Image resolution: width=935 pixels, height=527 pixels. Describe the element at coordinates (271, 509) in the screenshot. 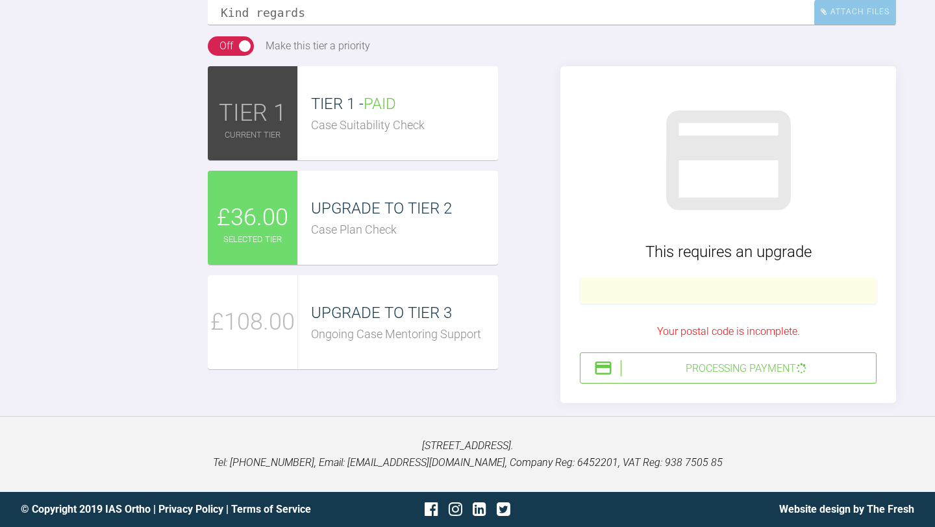

I see `a: Terms of Service` at that location.